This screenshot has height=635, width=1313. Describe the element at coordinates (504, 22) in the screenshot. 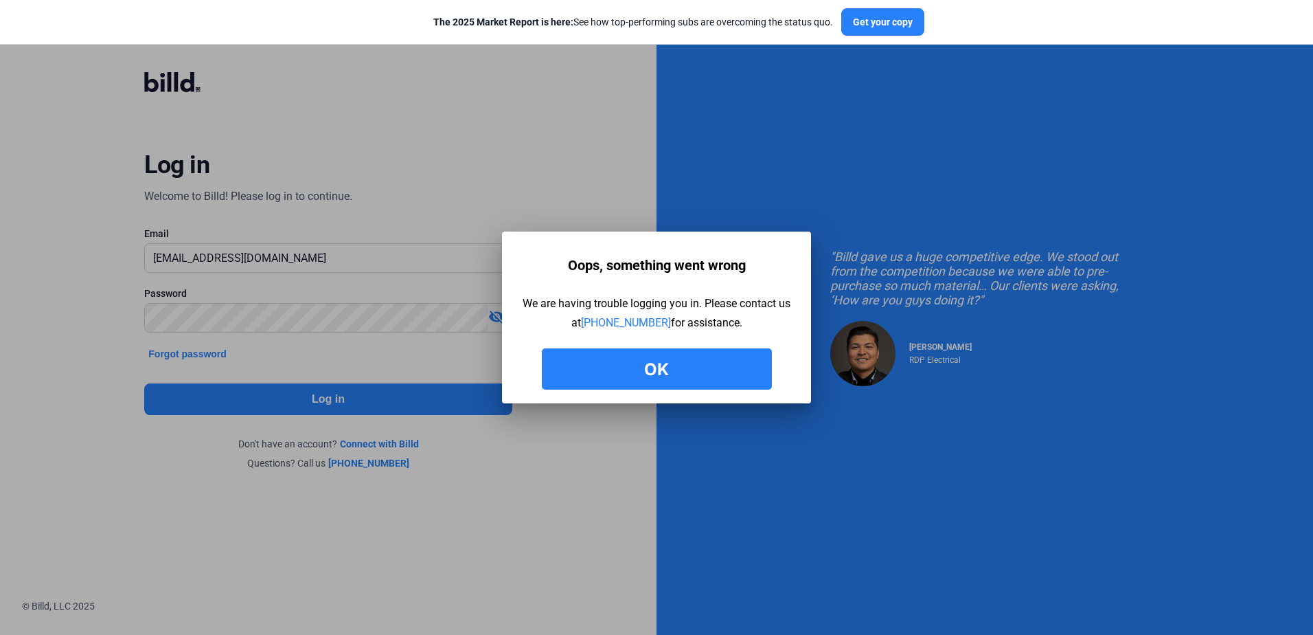

I see `span: The 2025 Market Report is here:` at that location.